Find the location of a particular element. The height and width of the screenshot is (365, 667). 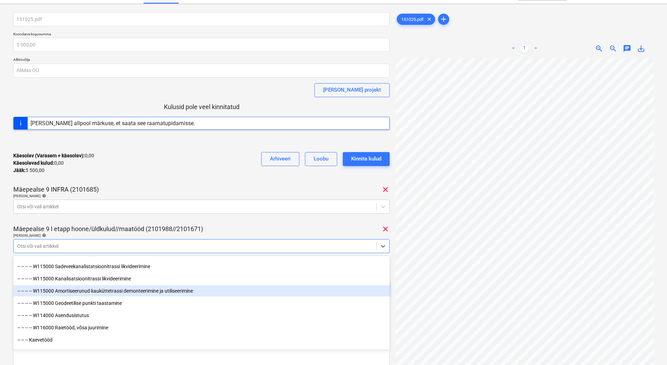

button: Kinnita kulud is located at coordinates (366, 159).